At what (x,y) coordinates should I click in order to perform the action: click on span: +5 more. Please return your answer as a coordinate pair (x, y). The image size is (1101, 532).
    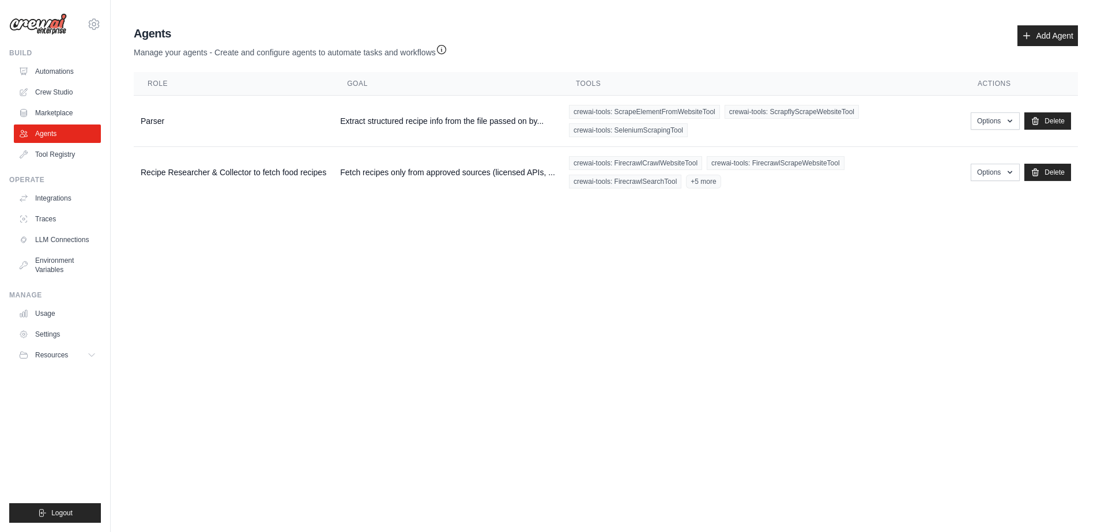
    Looking at the image, I should click on (703, 182).